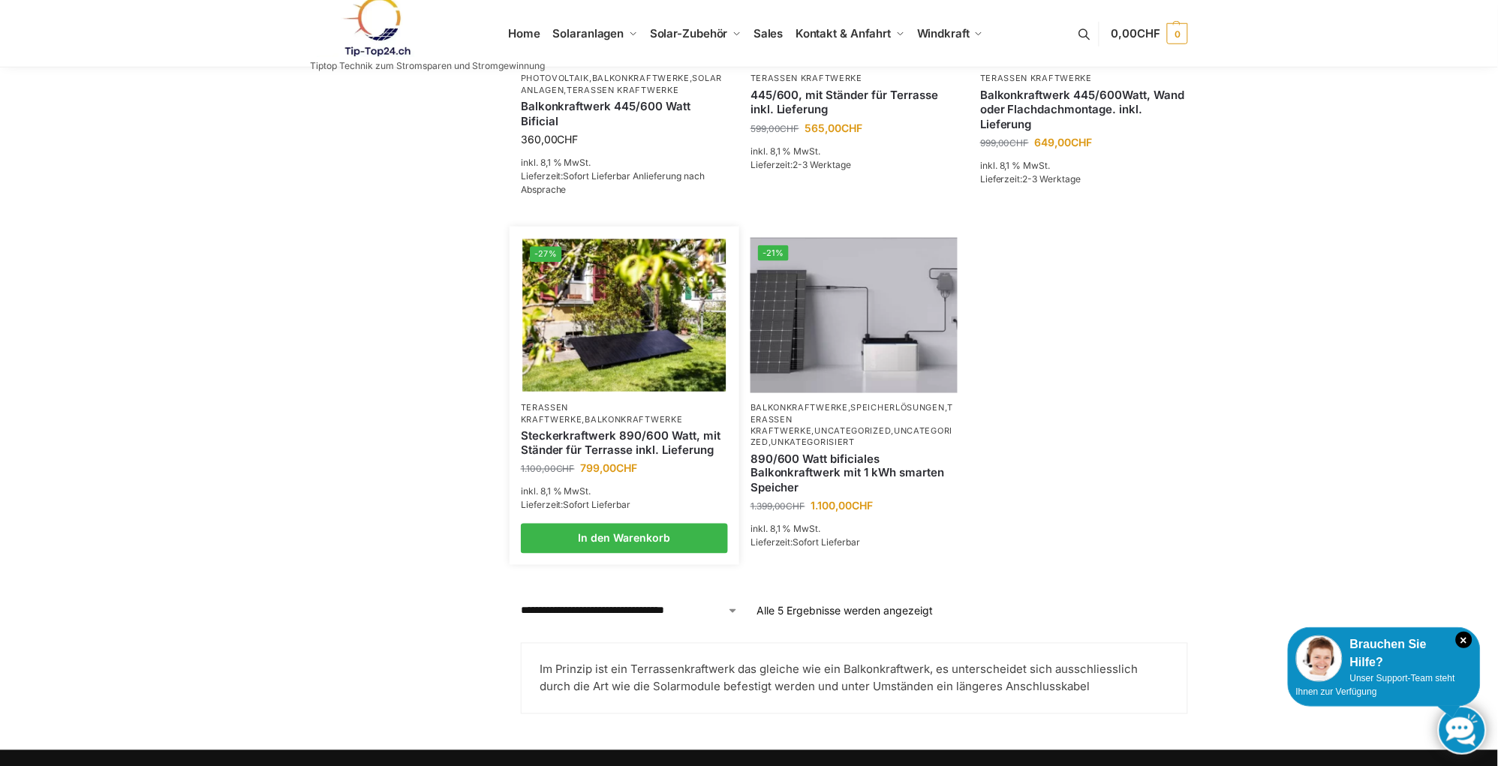 The width and height of the screenshot is (1498, 766). Describe the element at coordinates (777, 507) in the screenshot. I see `bdi: 1.399,00` at that location.